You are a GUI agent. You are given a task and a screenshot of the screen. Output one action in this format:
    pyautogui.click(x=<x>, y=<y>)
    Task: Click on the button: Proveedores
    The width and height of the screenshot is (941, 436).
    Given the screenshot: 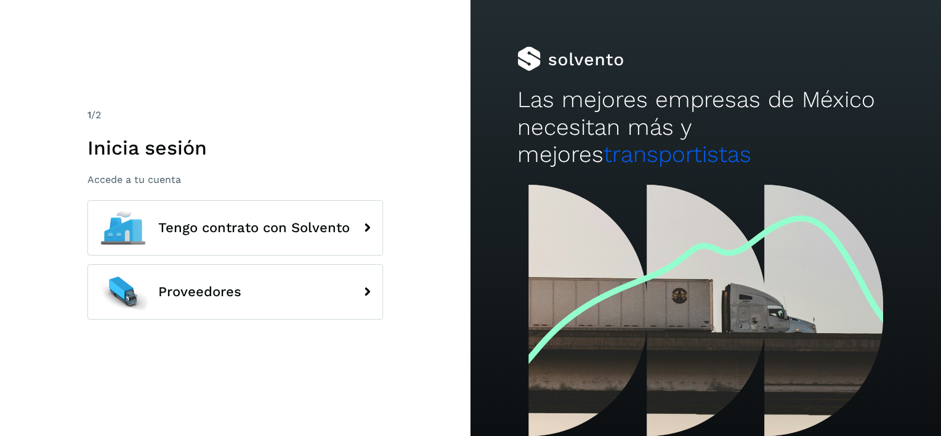 What is the action you would take?
    pyautogui.click(x=235, y=292)
    